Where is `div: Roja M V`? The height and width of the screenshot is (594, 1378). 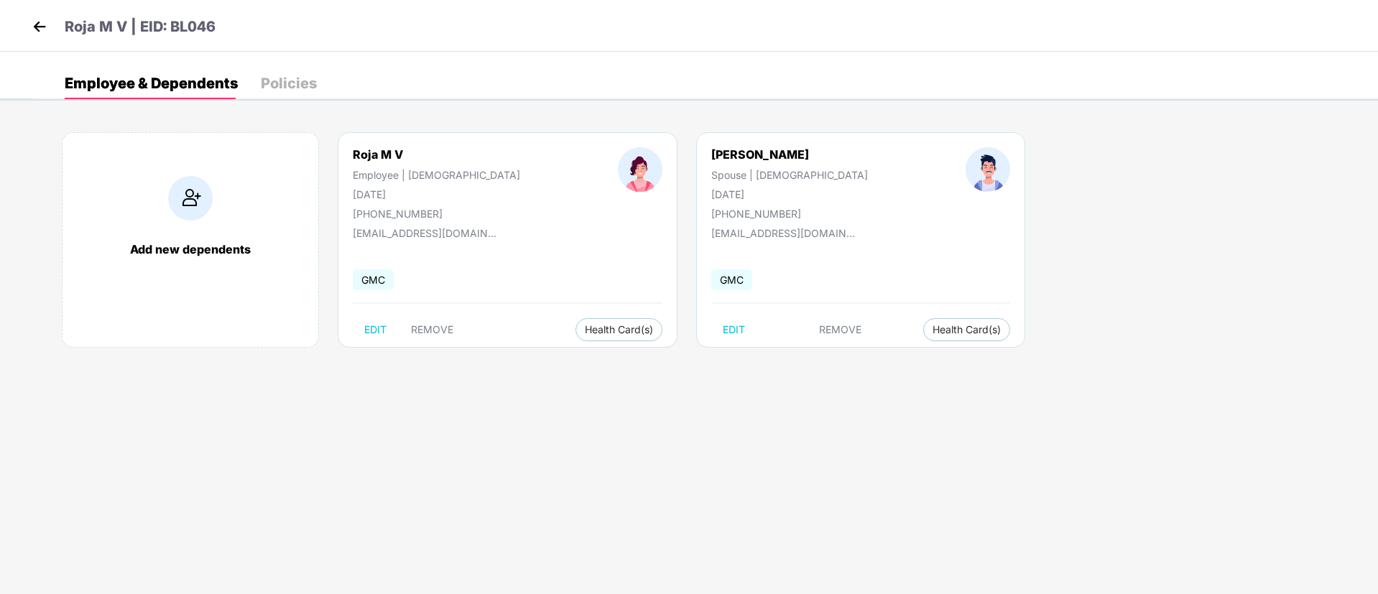 div: Roja M V is located at coordinates (436, 154).